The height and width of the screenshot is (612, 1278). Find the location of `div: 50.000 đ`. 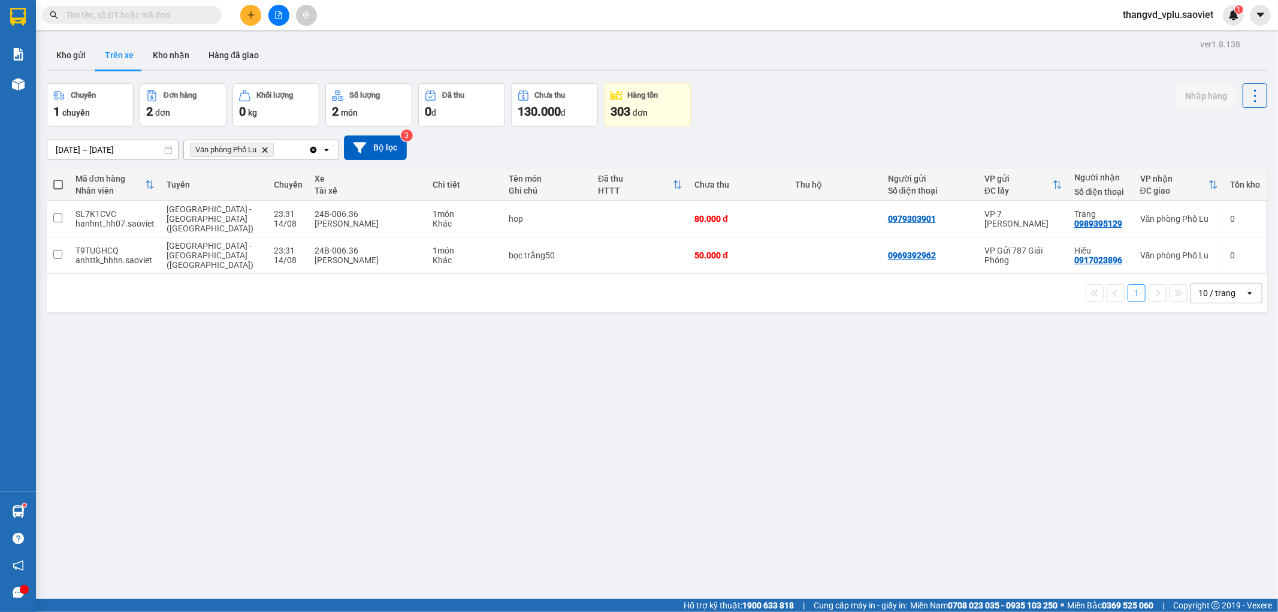

div: 50.000 đ is located at coordinates (738, 255).